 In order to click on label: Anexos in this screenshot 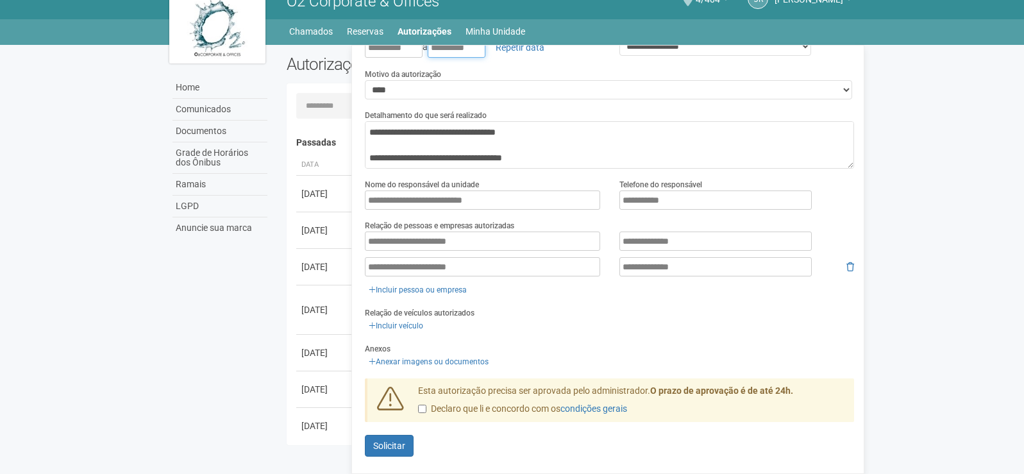, I will do `click(378, 349)`.